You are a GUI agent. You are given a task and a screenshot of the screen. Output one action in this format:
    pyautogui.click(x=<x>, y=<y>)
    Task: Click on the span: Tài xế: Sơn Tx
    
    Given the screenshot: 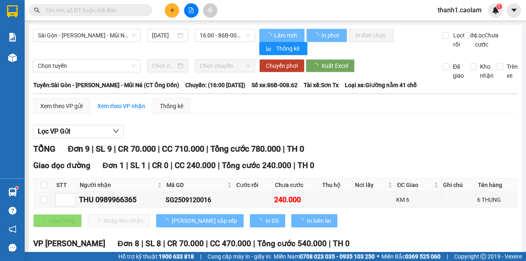 What is the action you would take?
    pyautogui.click(x=321, y=85)
    